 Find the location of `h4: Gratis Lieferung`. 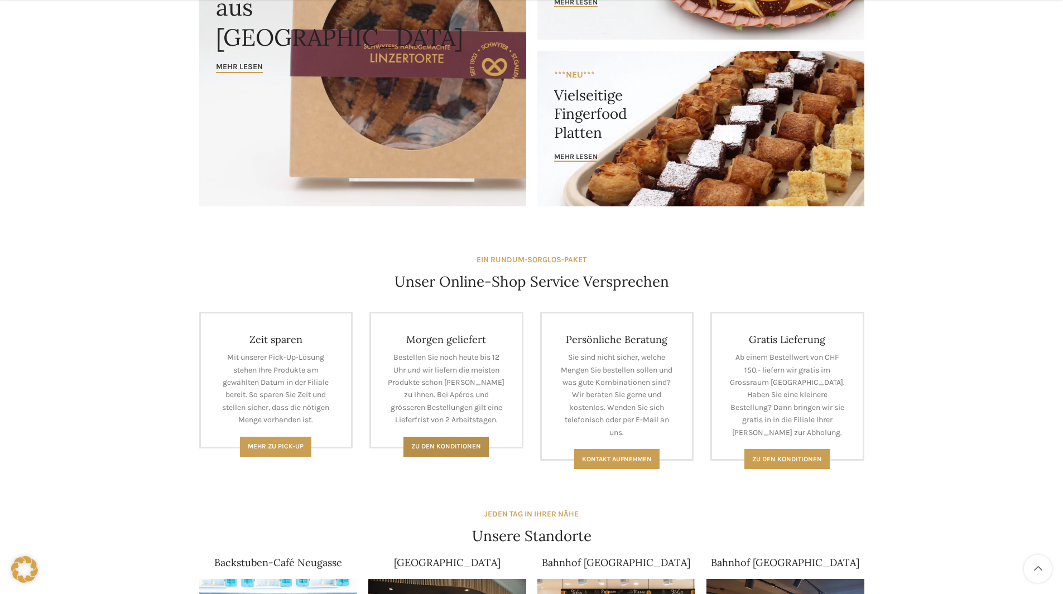

h4: Gratis Lieferung is located at coordinates (787, 339).